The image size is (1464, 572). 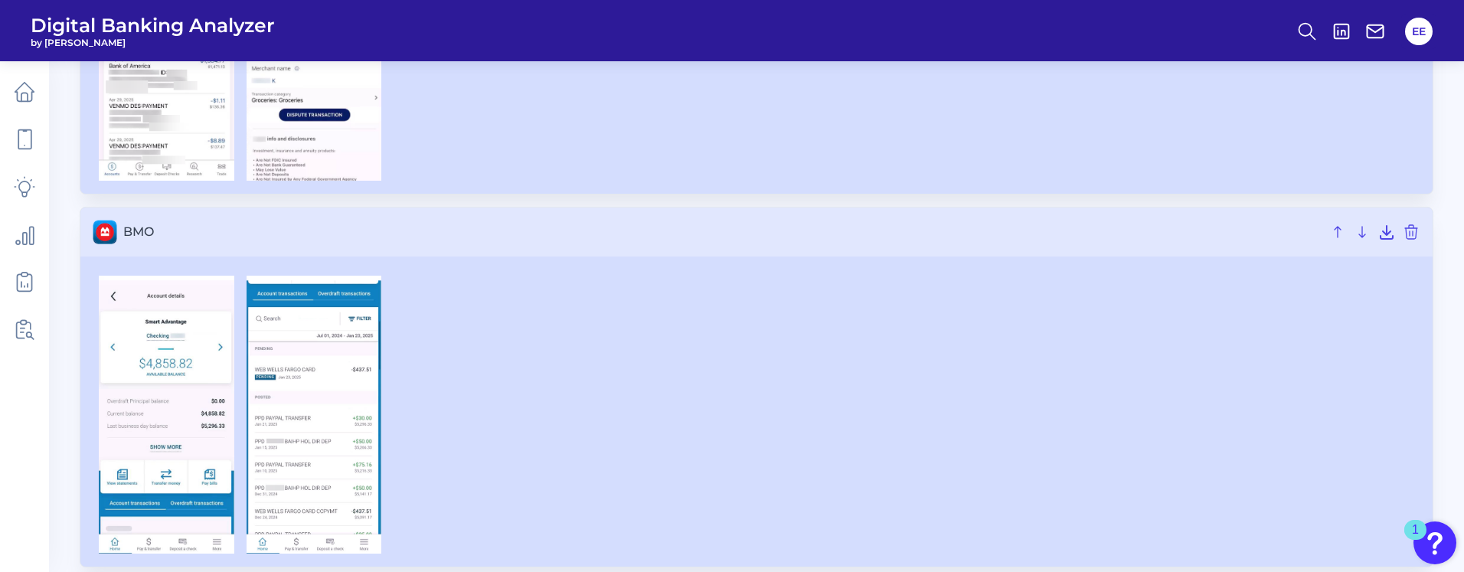 What do you see at coordinates (1415, 540) in the screenshot?
I see `div: 1` at bounding box center [1415, 540].